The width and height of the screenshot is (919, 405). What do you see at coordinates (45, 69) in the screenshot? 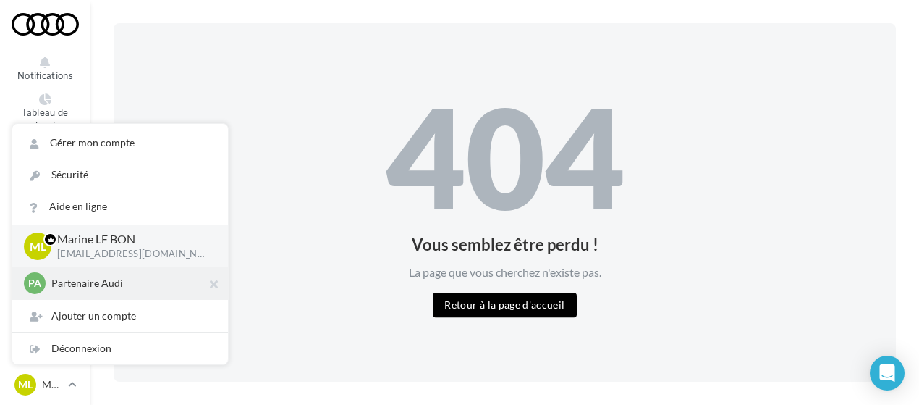
I see `button: Notifications` at bounding box center [45, 69].